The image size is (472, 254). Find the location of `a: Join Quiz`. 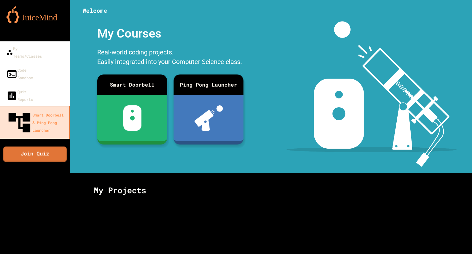

a: Join Quiz is located at coordinates (35, 154).